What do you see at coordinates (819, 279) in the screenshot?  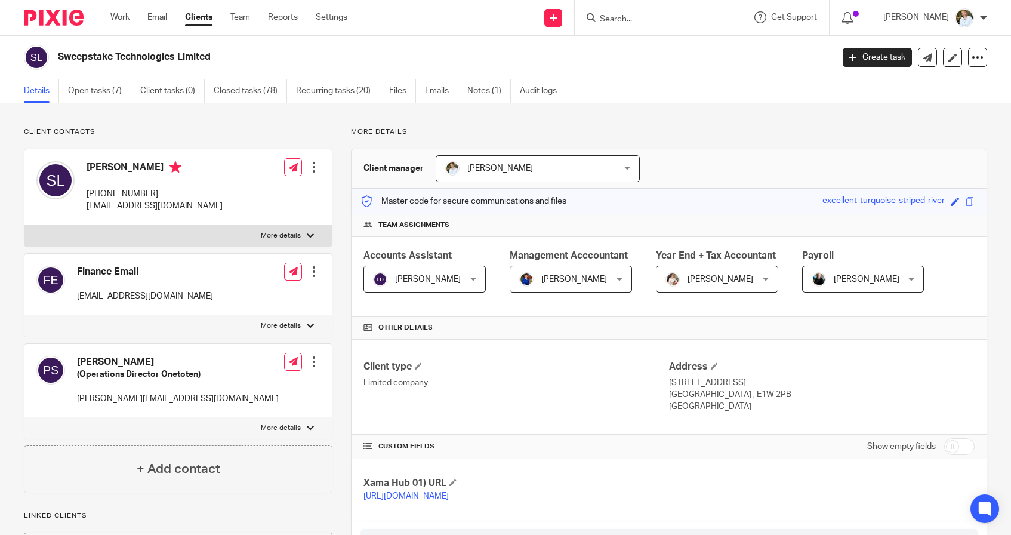 I see `img: nicky-partington.jpg` at bounding box center [819, 279].